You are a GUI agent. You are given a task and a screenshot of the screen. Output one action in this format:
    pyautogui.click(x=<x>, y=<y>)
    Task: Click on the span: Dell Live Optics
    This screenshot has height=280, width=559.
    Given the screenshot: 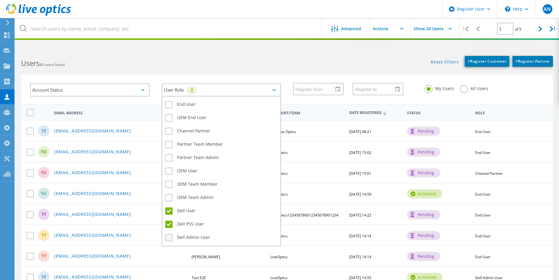 What is the action you would take?
    pyautogui.click(x=283, y=132)
    